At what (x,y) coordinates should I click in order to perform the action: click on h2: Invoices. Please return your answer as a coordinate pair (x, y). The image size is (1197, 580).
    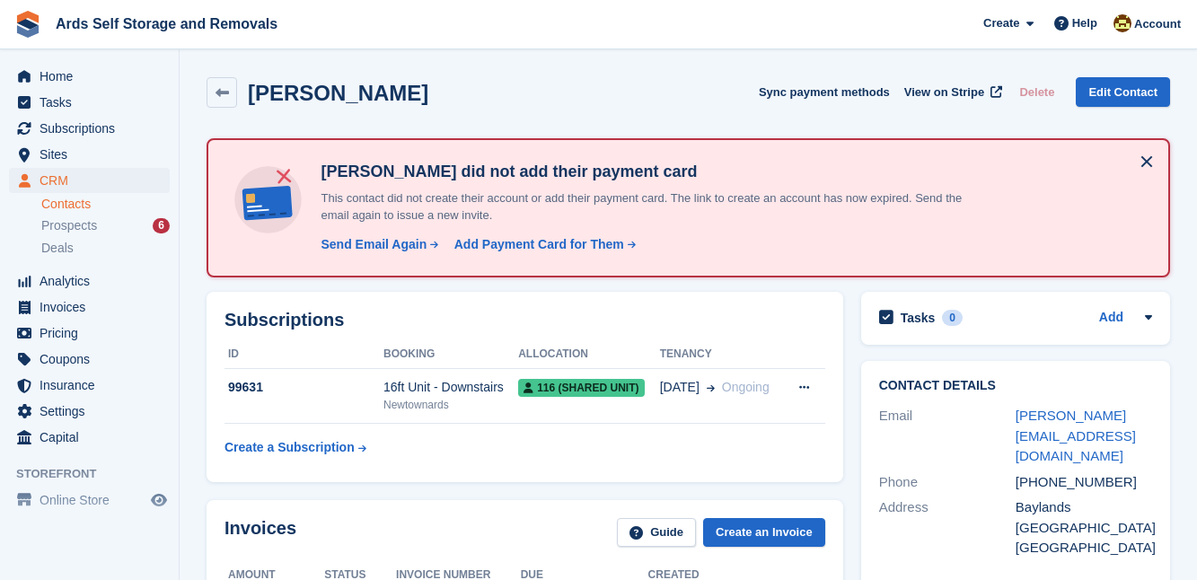
    Looking at the image, I should click on (260, 532).